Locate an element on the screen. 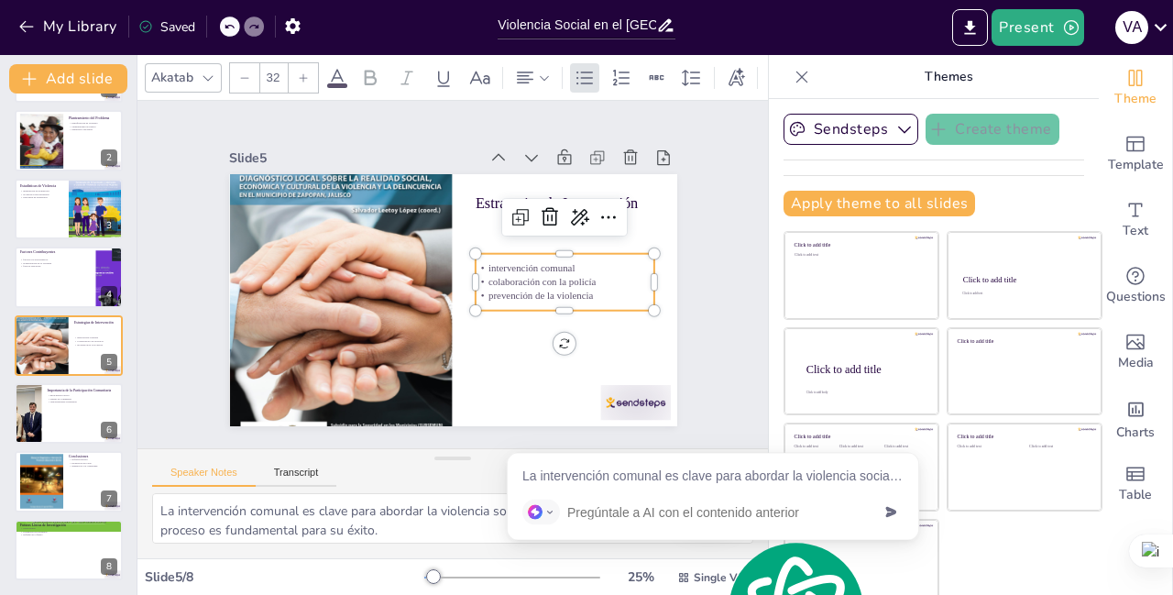  p: participación activa is located at coordinates (82, 395).